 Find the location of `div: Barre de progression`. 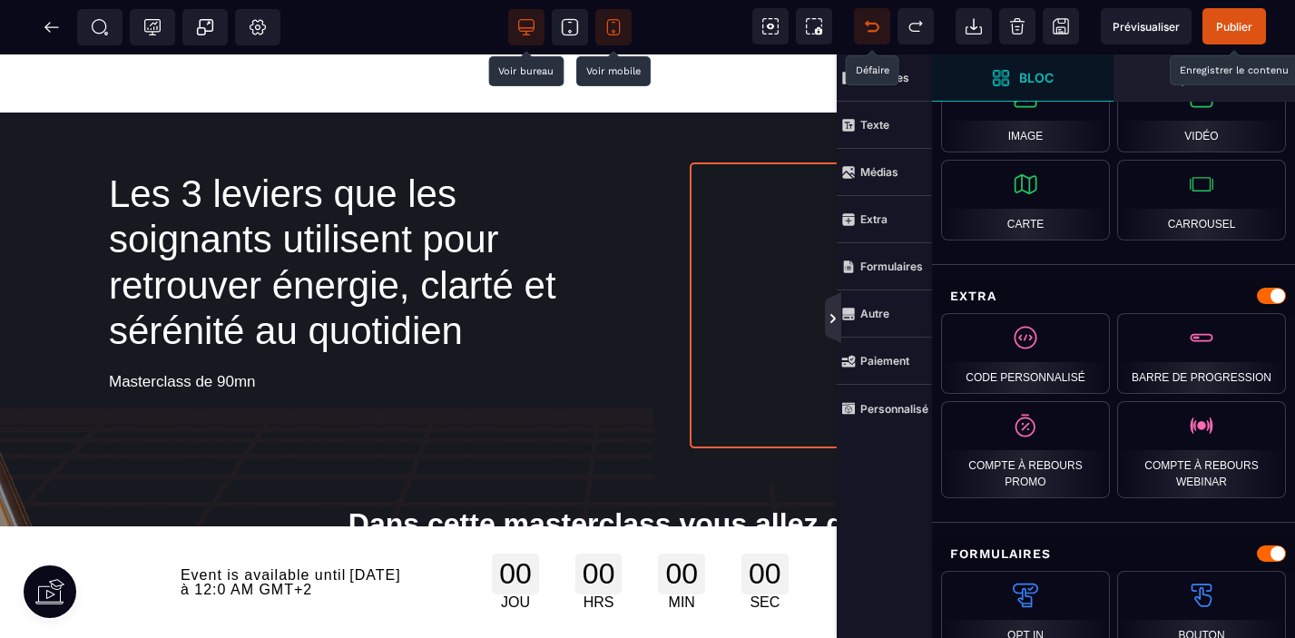

div: Barre de progression is located at coordinates (1202, 353).